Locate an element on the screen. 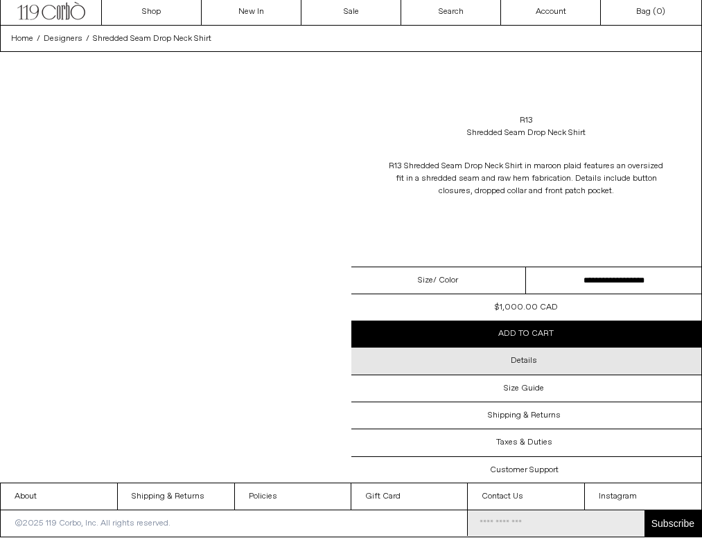 This screenshot has height=538, width=702. a: Instagram is located at coordinates (643, 497).